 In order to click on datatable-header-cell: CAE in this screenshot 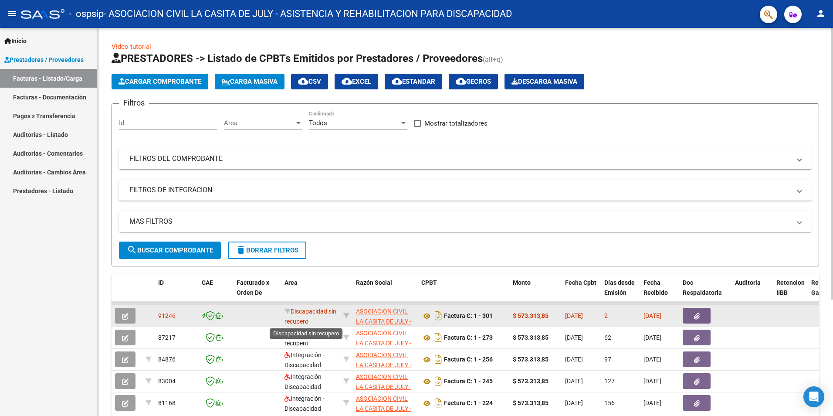, I will do `click(216, 292)`.